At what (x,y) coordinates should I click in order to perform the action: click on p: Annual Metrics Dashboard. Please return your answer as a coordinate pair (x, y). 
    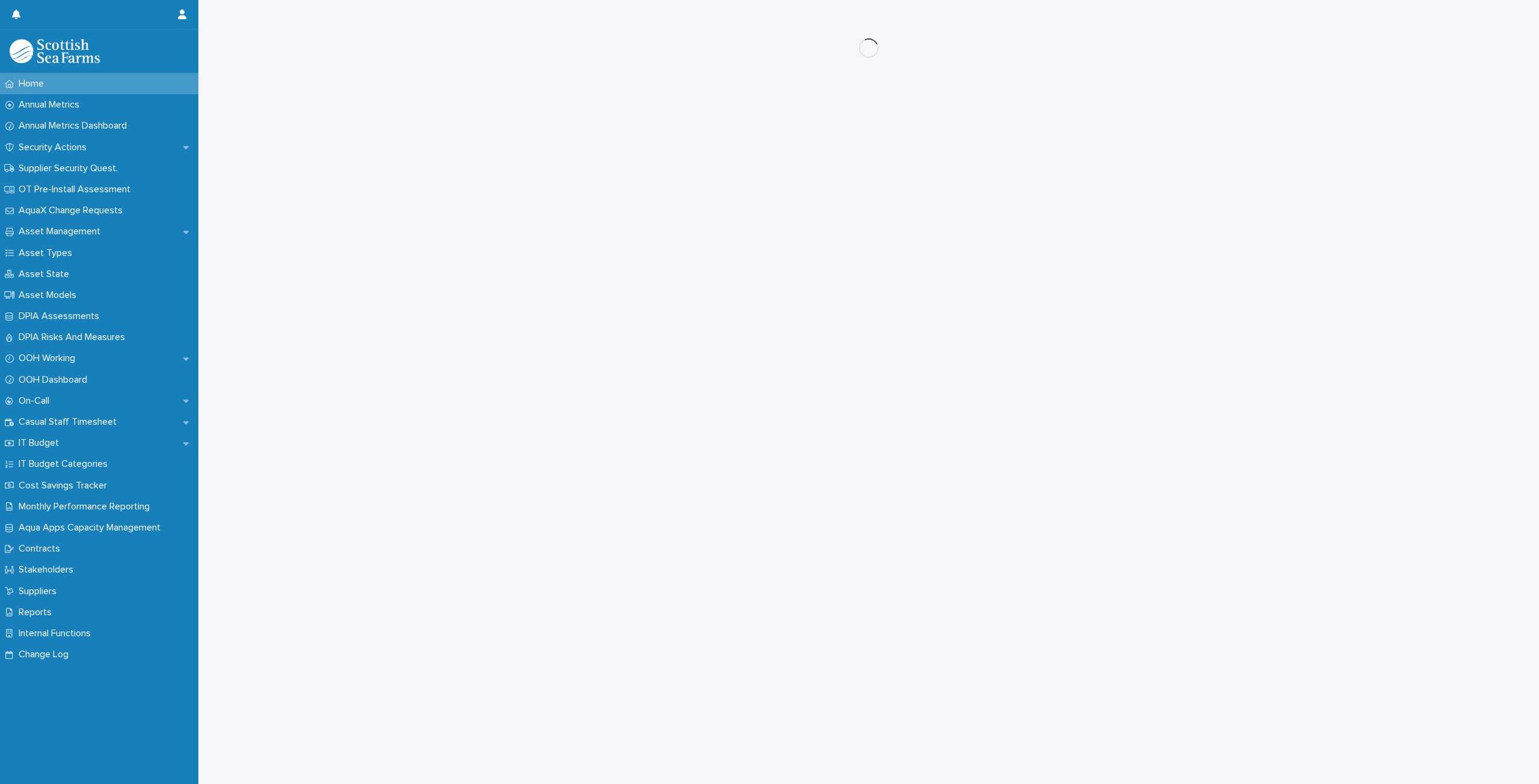
    Looking at the image, I should click on (76, 125).